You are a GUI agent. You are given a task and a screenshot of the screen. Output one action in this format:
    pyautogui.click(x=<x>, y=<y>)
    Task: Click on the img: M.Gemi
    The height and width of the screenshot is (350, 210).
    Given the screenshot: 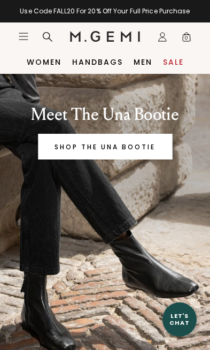 What is the action you would take?
    pyautogui.click(x=105, y=36)
    